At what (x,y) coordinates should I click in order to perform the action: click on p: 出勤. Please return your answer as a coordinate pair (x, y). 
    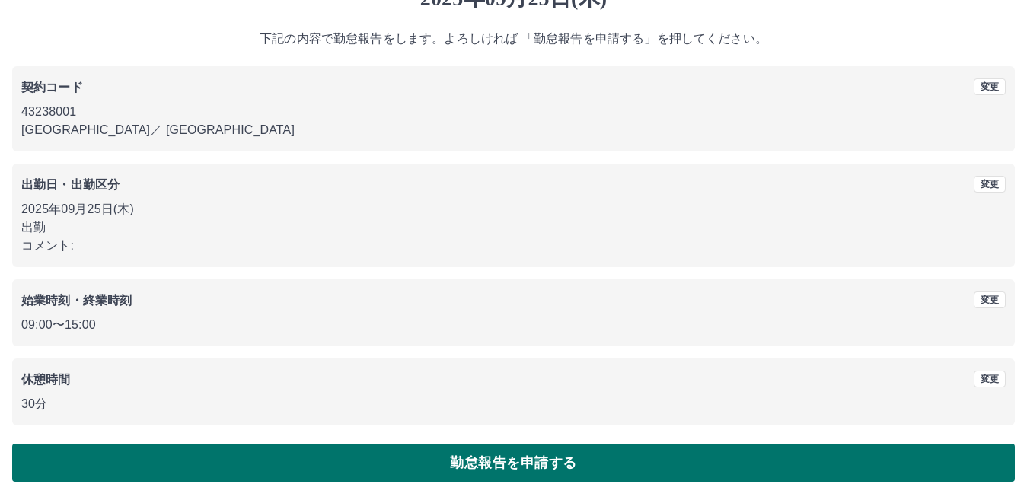
    Looking at the image, I should click on (513, 228).